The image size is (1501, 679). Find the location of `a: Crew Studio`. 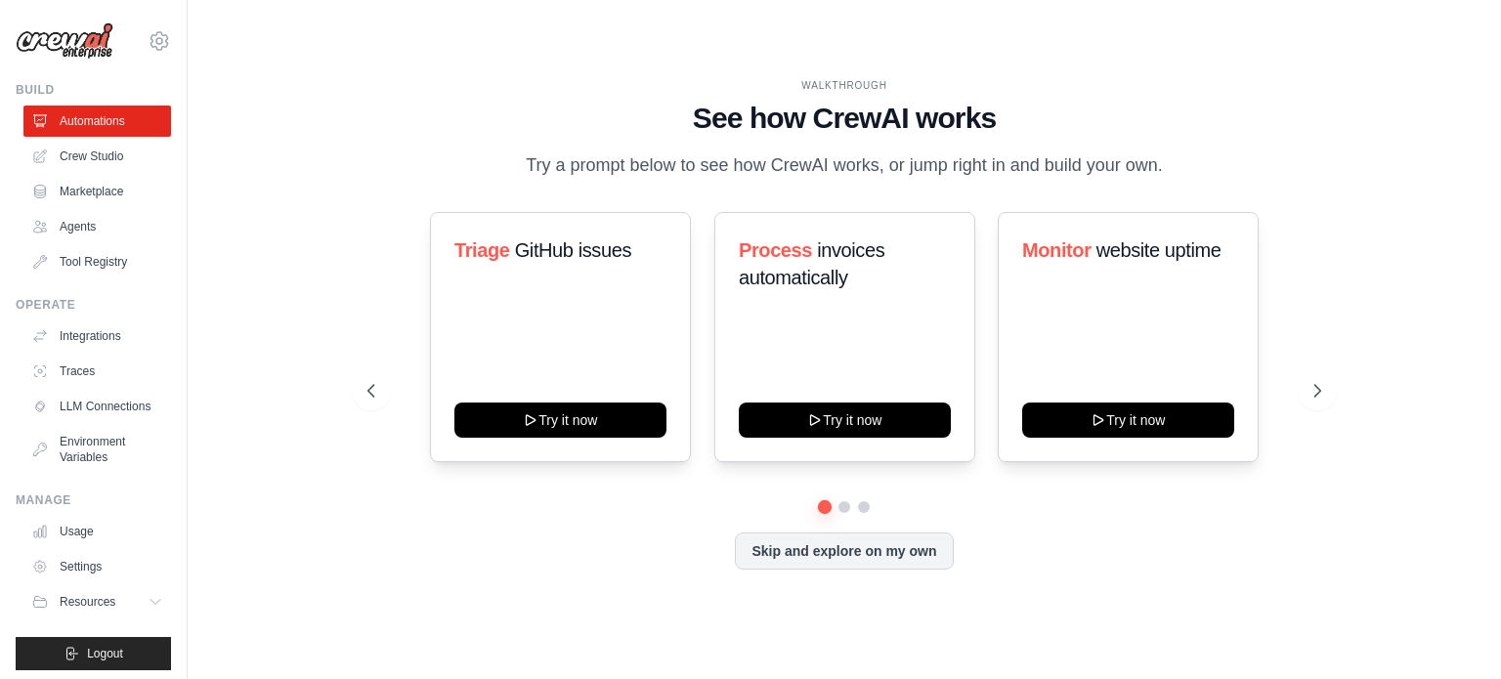

a: Crew Studio is located at coordinates (97, 156).